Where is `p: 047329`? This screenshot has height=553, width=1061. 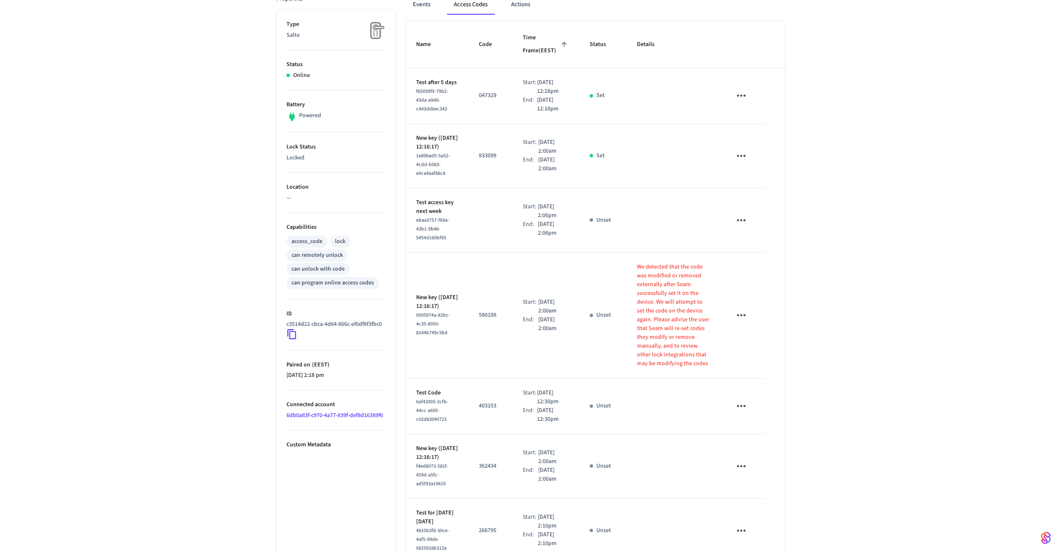
p: 047329 is located at coordinates (491, 95).